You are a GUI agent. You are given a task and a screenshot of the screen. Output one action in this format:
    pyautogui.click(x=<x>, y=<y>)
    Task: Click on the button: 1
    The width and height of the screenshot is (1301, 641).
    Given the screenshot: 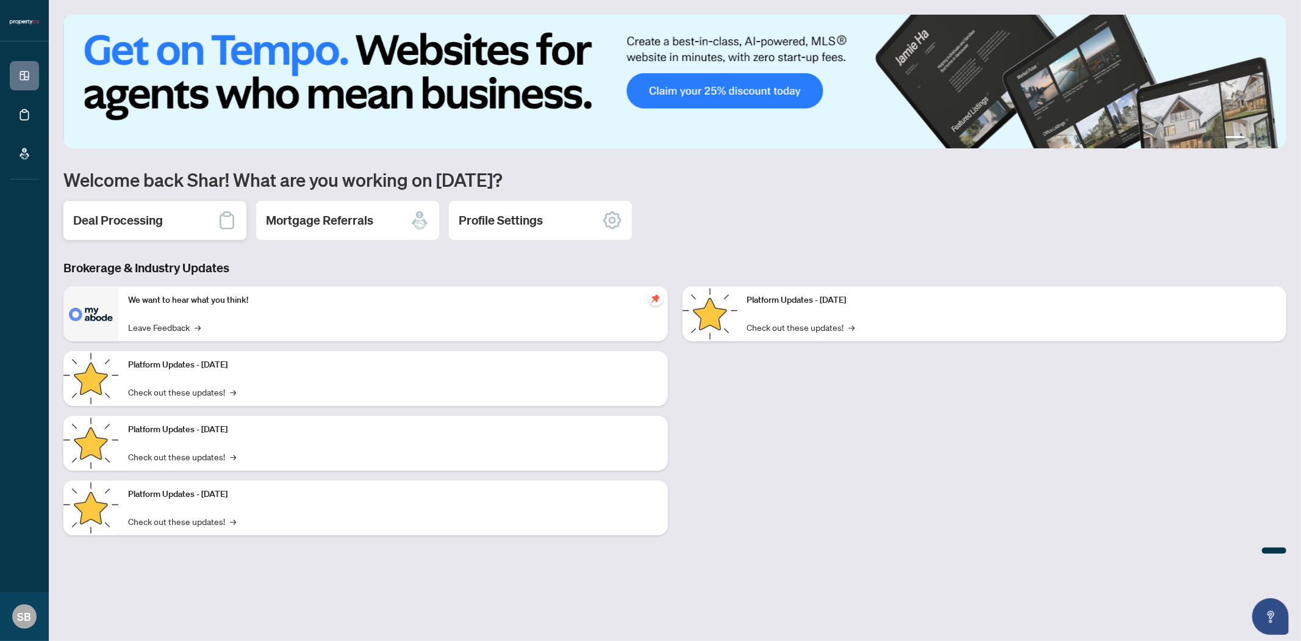 What is the action you would take?
    pyautogui.click(x=1236, y=139)
    